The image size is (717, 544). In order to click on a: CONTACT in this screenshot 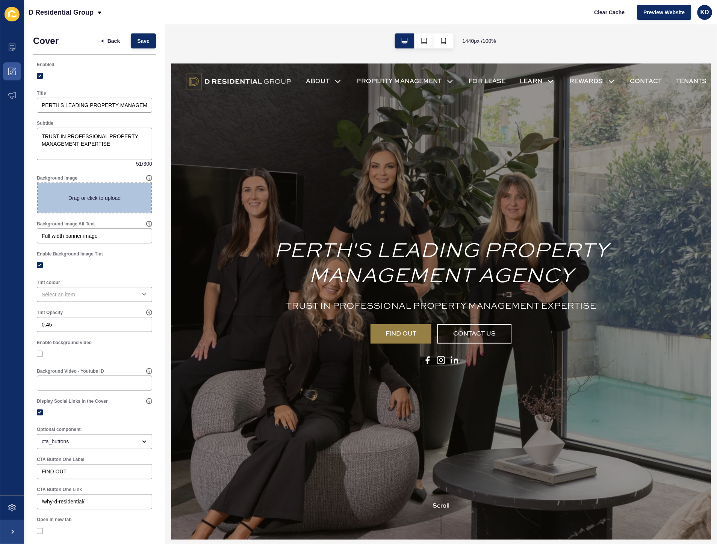, I will do `click(476, 18)`.